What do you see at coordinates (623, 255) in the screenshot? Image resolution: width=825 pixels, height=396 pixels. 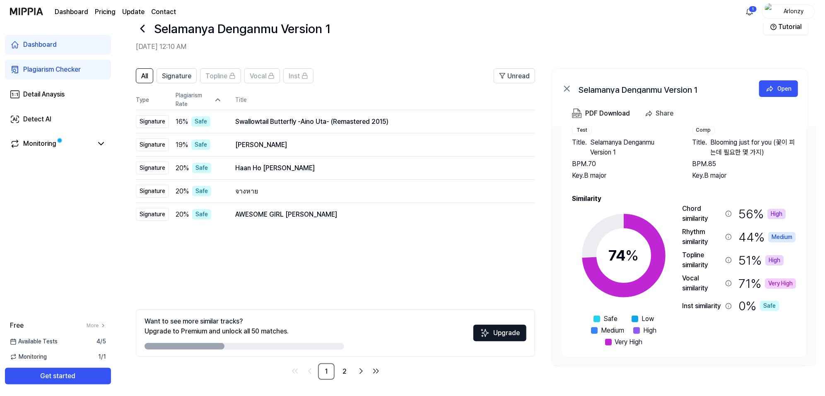 I see `div: 74` at bounding box center [623, 255].